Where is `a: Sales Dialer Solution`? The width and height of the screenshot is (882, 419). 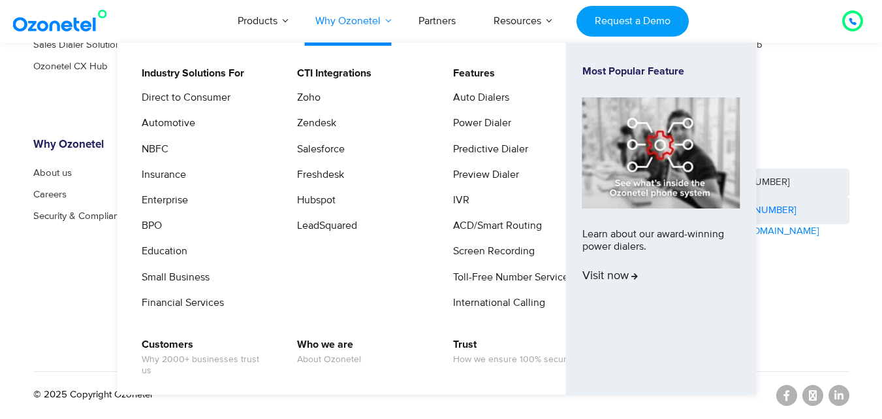
a: Sales Dialer Solution is located at coordinates (77, 44).